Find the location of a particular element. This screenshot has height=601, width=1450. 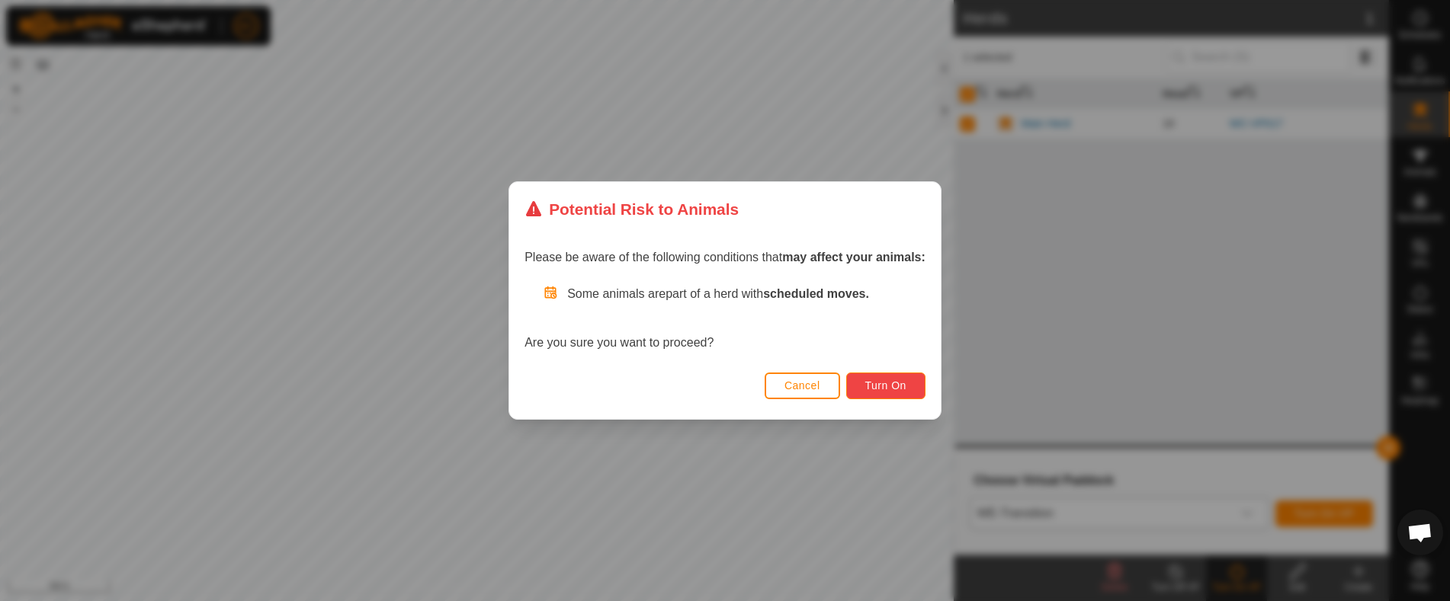

span: Please be aware of the following conditions that is located at coordinates (725, 257).